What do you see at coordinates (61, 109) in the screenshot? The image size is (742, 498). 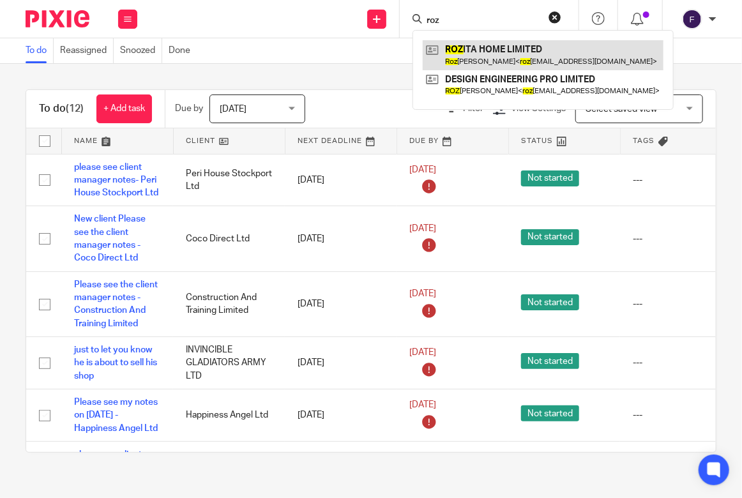 I see `h1: To do` at bounding box center [61, 109].